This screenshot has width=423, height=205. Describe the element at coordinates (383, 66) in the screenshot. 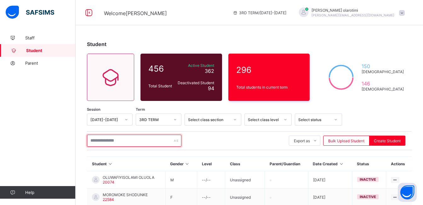

I see `span: 150` at that location.